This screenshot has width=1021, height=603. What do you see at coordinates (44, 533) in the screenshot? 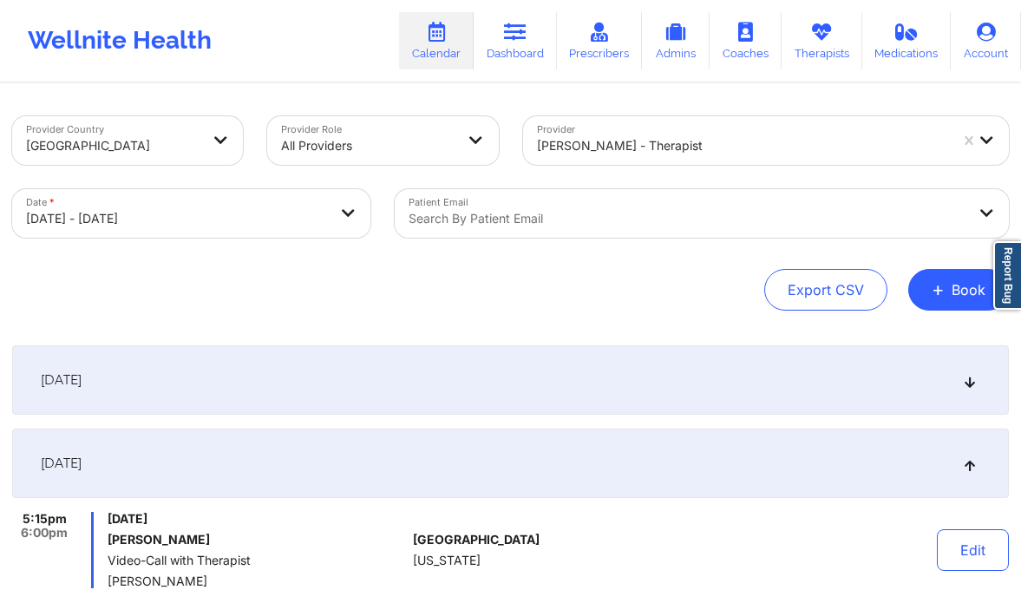
I see `span: 6:00pm` at bounding box center [44, 533].